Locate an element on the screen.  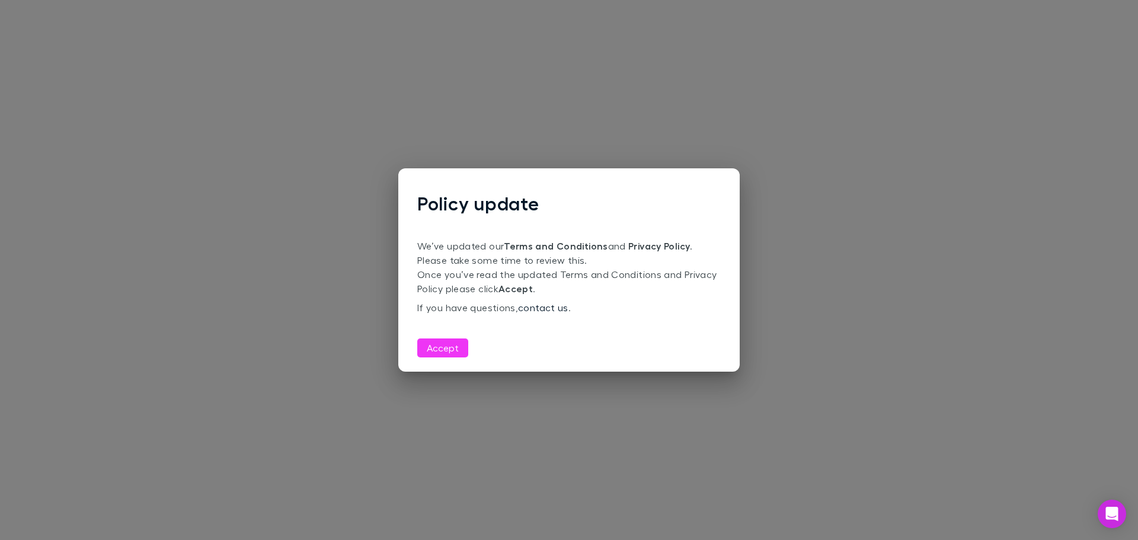
button: Accept is located at coordinates (443, 348).